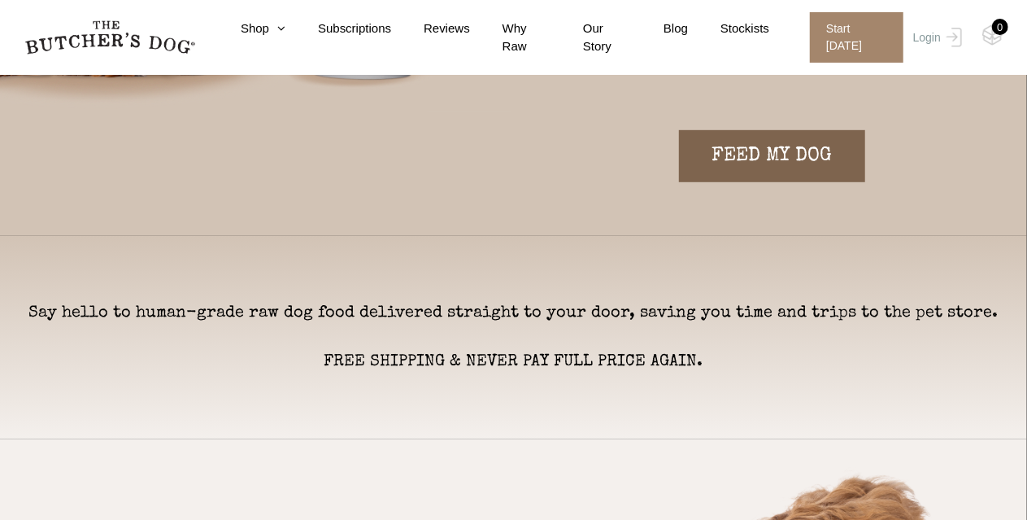 The height and width of the screenshot is (520, 1027). Describe the element at coordinates (993, 35) in the screenshot. I see `img: TBD_Cart-Empty.png` at that location.